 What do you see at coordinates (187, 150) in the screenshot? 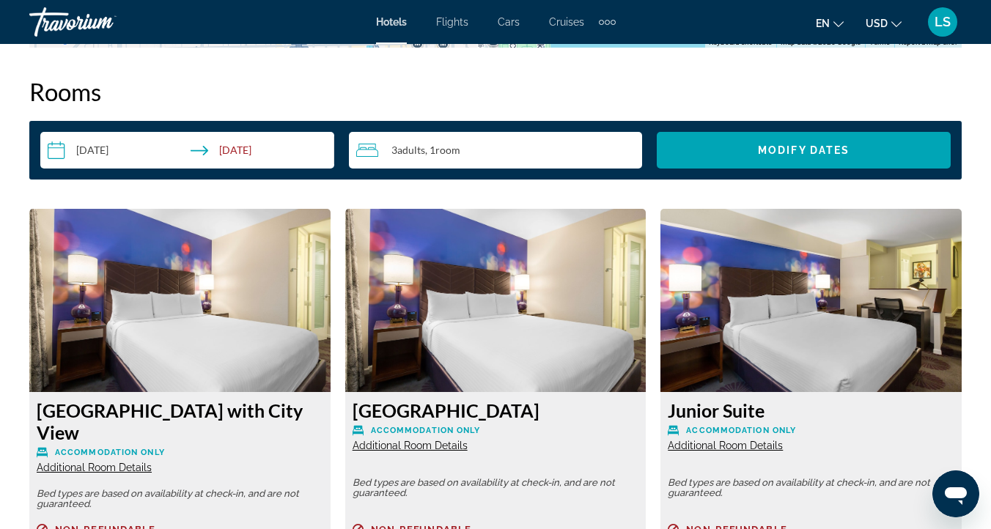
I see `button: Select check in and out date` at bounding box center [187, 150].